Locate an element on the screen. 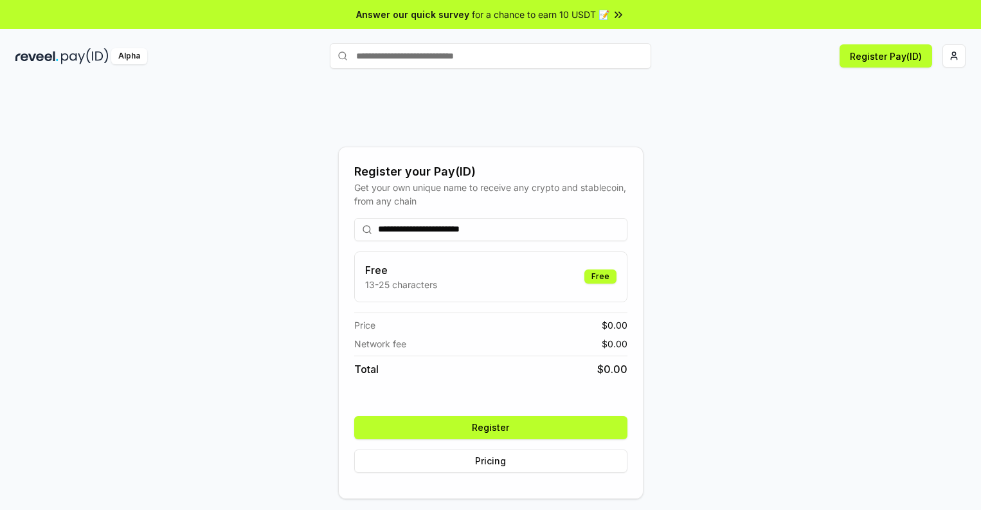 Image resolution: width=981 pixels, height=510 pixels. span: Price is located at coordinates (364, 325).